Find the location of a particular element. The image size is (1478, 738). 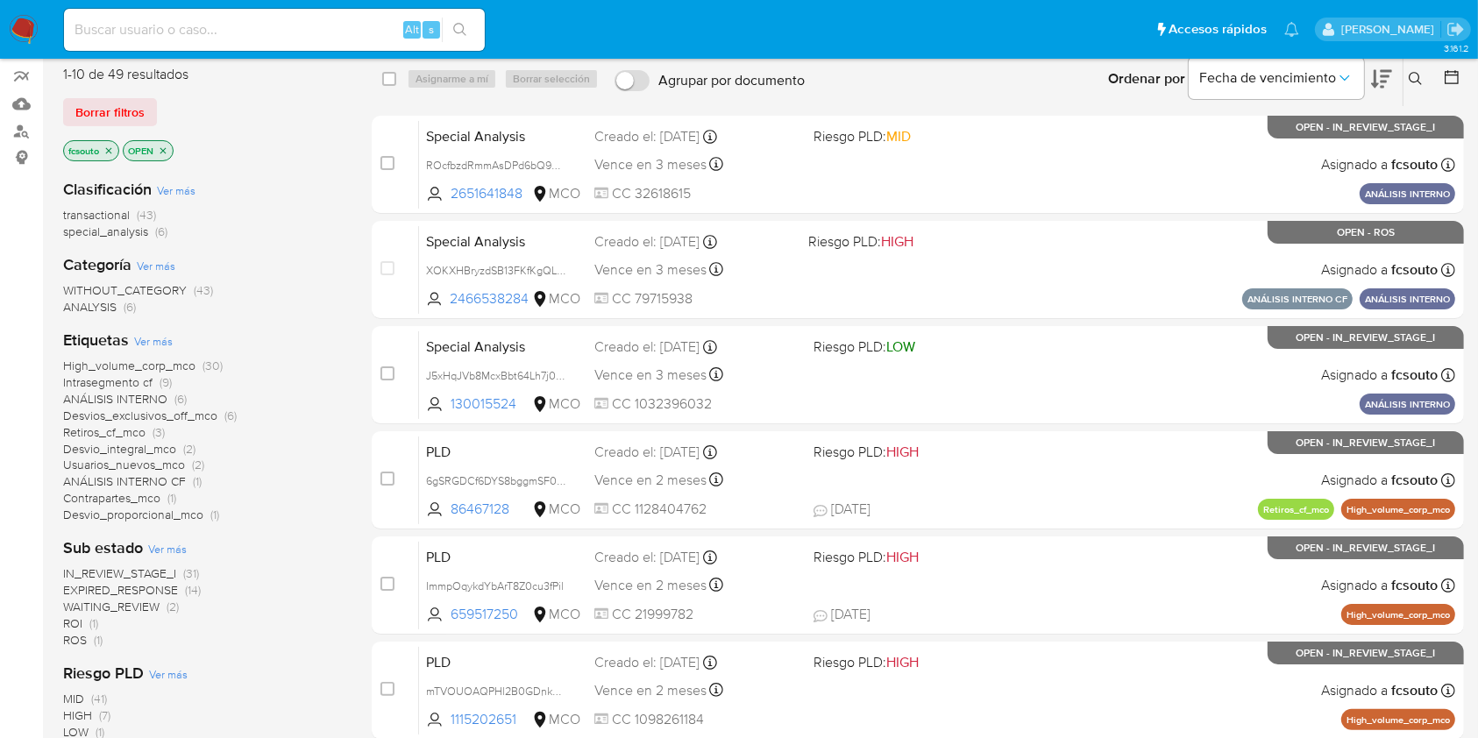

span: 3.161.2 is located at coordinates (1457, 48).